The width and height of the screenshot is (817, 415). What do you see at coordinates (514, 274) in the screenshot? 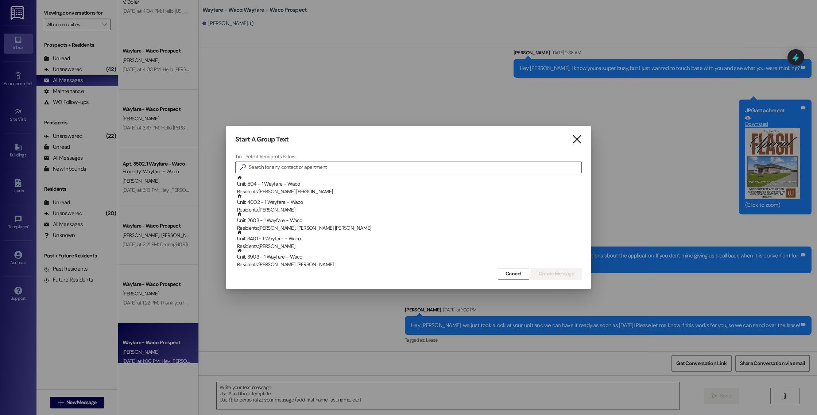
I see `span: Cancel` at bounding box center [514, 274].